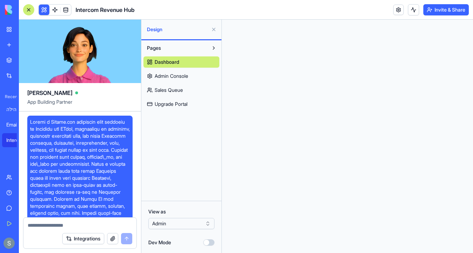 This screenshot has height=253, width=473. Describe the element at coordinates (16, 125) in the screenshot. I see `a: Email Sequence Generator` at that location.